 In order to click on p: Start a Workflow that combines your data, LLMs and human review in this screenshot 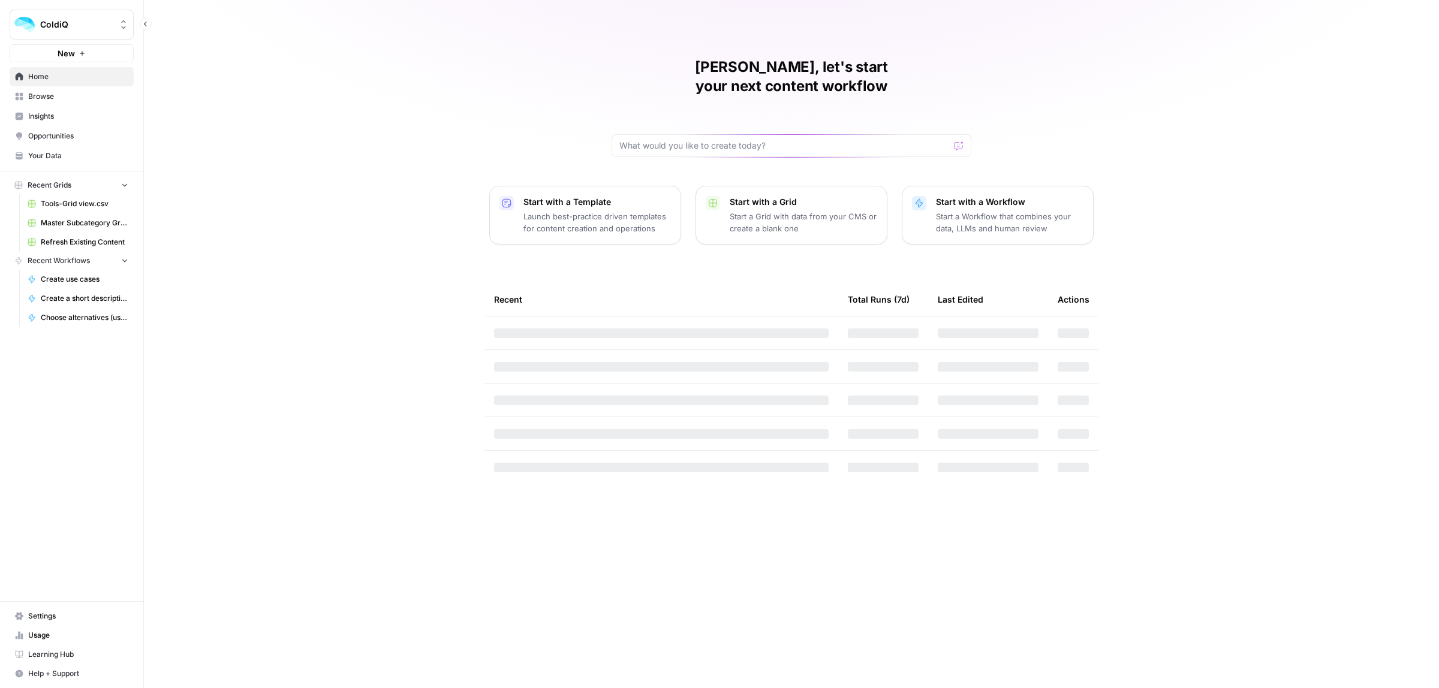, I will do `click(1010, 222)`.